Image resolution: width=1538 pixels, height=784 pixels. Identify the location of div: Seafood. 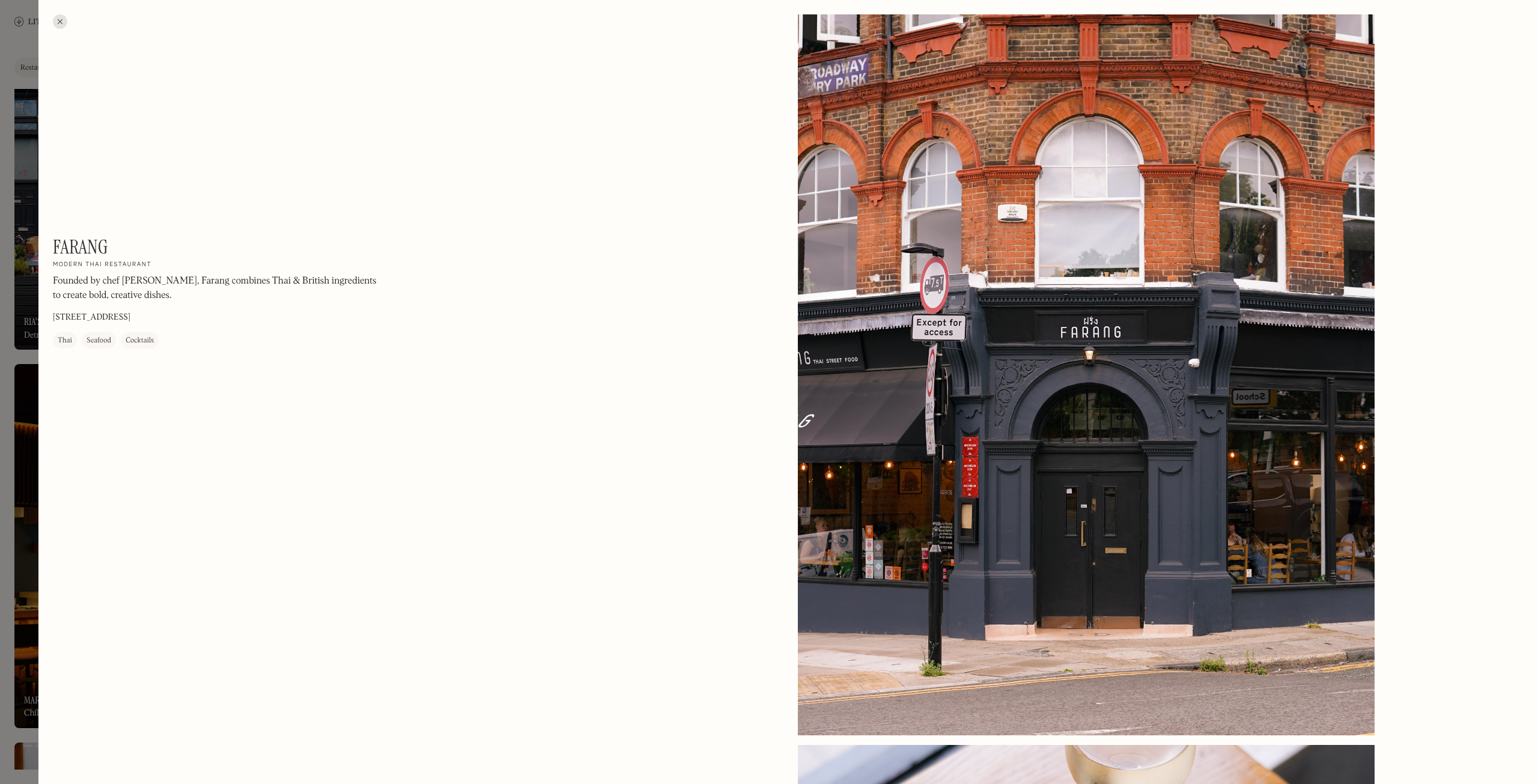
(98, 341).